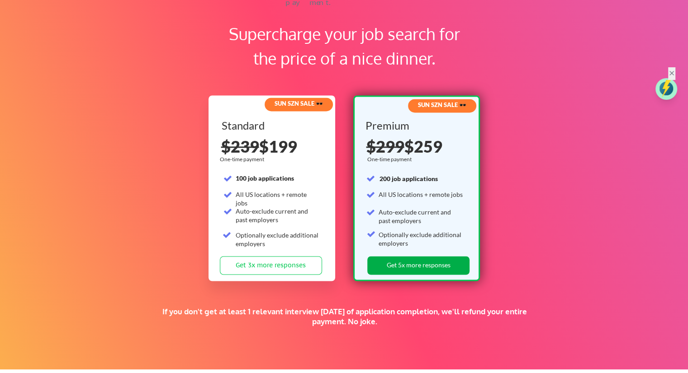 Image resolution: width=688 pixels, height=373 pixels. Describe the element at coordinates (272, 147) in the screenshot. I see `div: $199` at that location.